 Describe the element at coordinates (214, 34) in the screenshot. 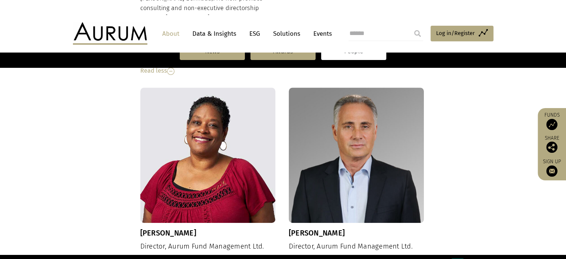

I see `a: Data & Insights` at that location.